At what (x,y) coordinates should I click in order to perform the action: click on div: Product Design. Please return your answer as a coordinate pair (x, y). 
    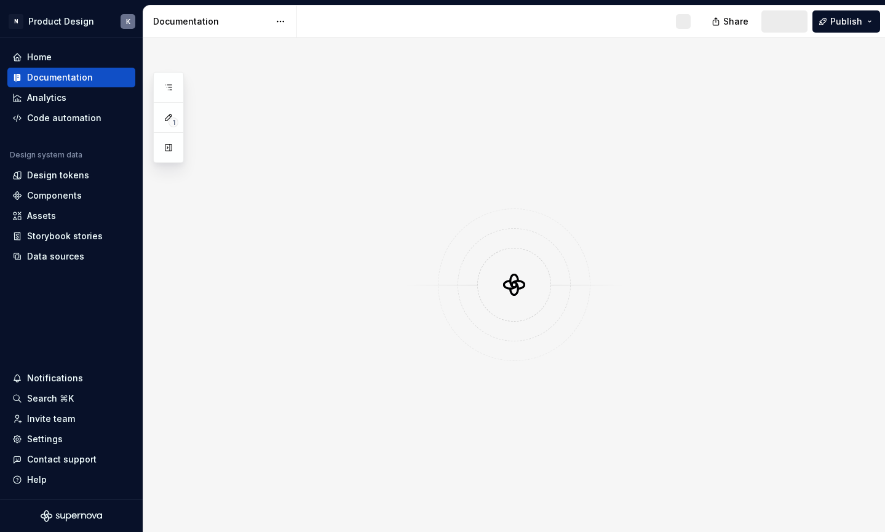
    Looking at the image, I should click on (61, 22).